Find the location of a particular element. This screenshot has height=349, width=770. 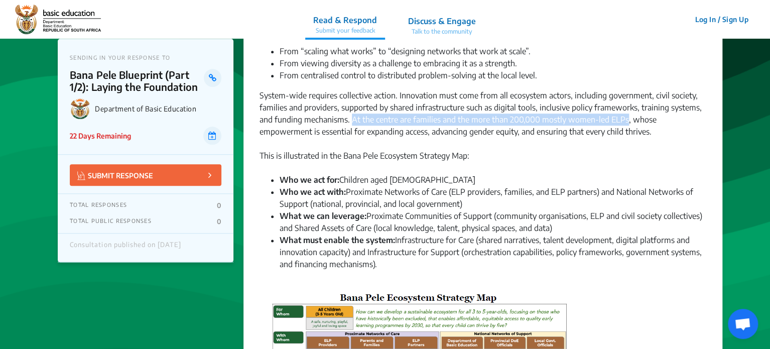

p: Bana Pele Blueprint (Part 1/2): Laying the Foundation is located at coordinates (137, 81).